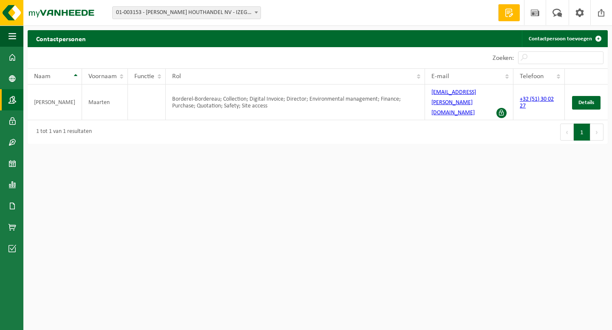 This screenshot has width=612, height=330. What do you see at coordinates (176, 76) in the screenshot?
I see `span: Rol` at bounding box center [176, 76].